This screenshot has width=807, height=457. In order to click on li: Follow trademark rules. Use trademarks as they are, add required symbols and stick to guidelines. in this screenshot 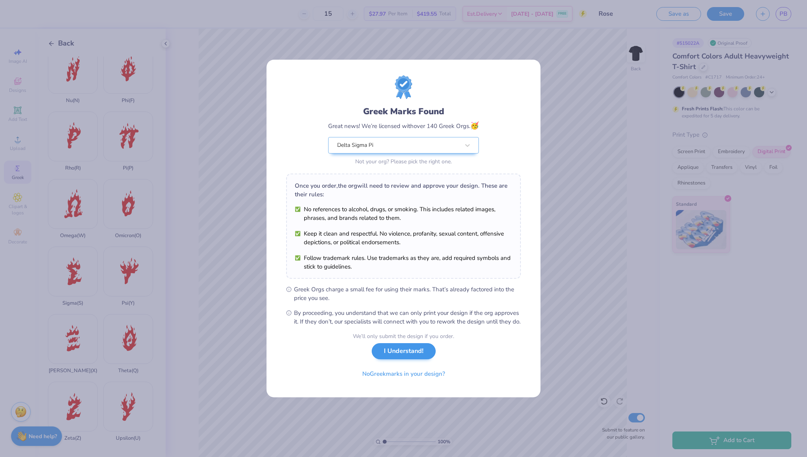, I will do `click(404, 262)`.